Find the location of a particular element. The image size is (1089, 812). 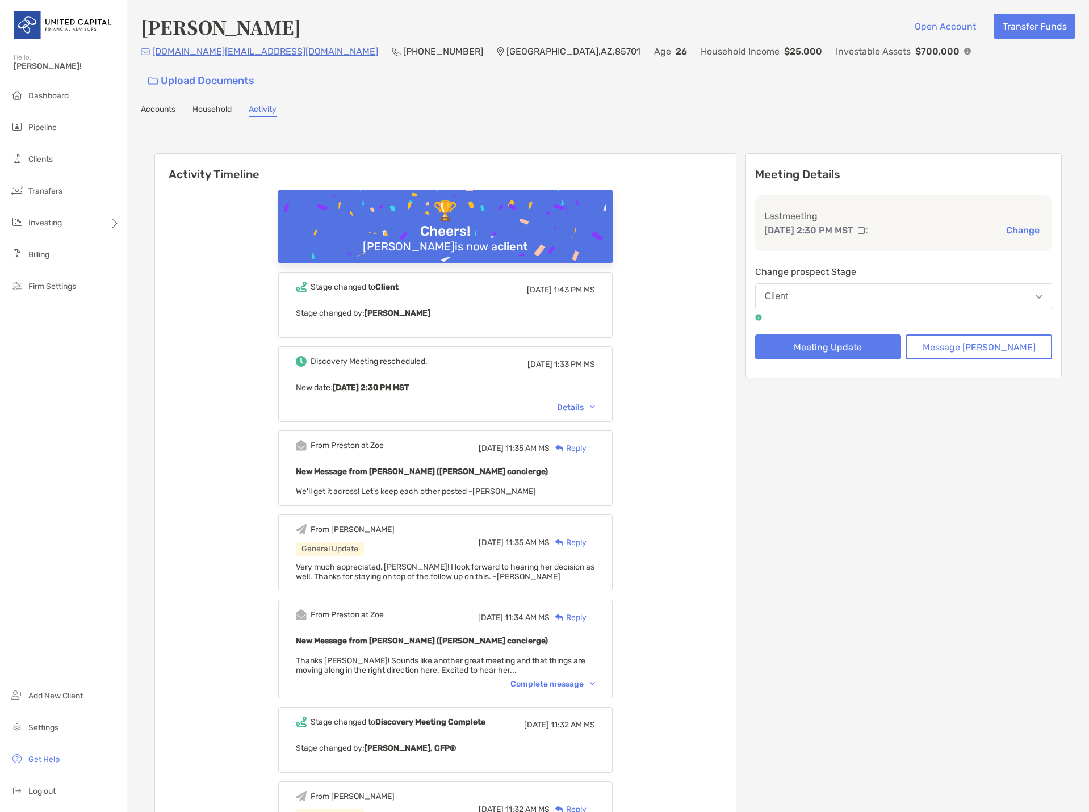

div: Client is located at coordinates (776, 296).